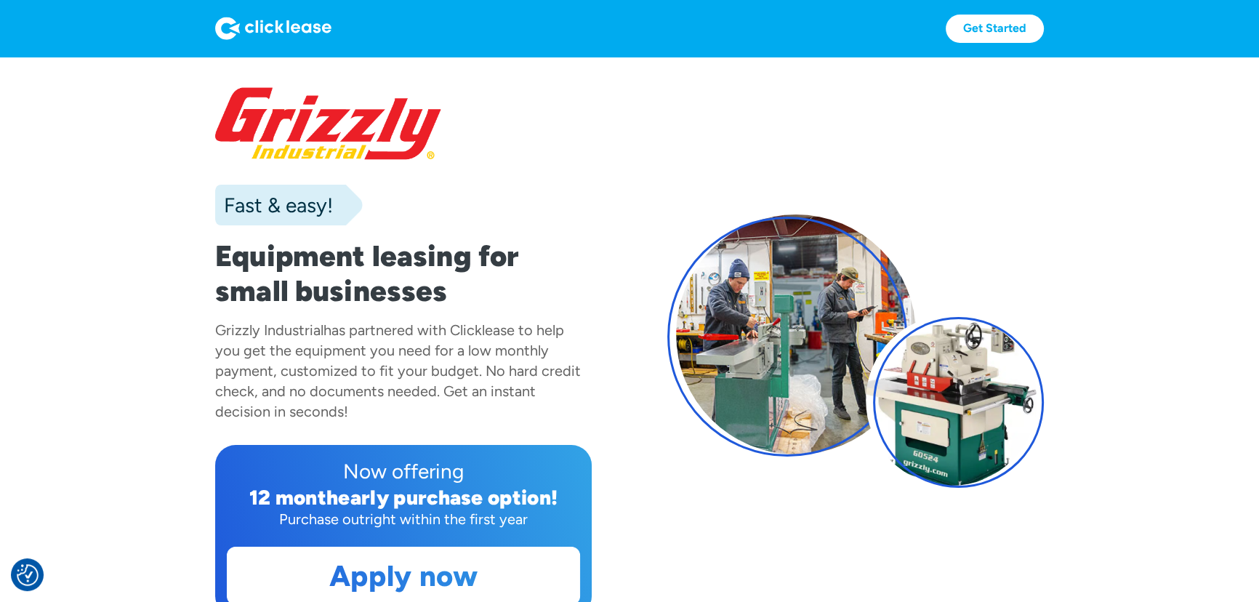 The width and height of the screenshot is (1259, 602). What do you see at coordinates (403, 471) in the screenshot?
I see `div: Now offering` at bounding box center [403, 471].